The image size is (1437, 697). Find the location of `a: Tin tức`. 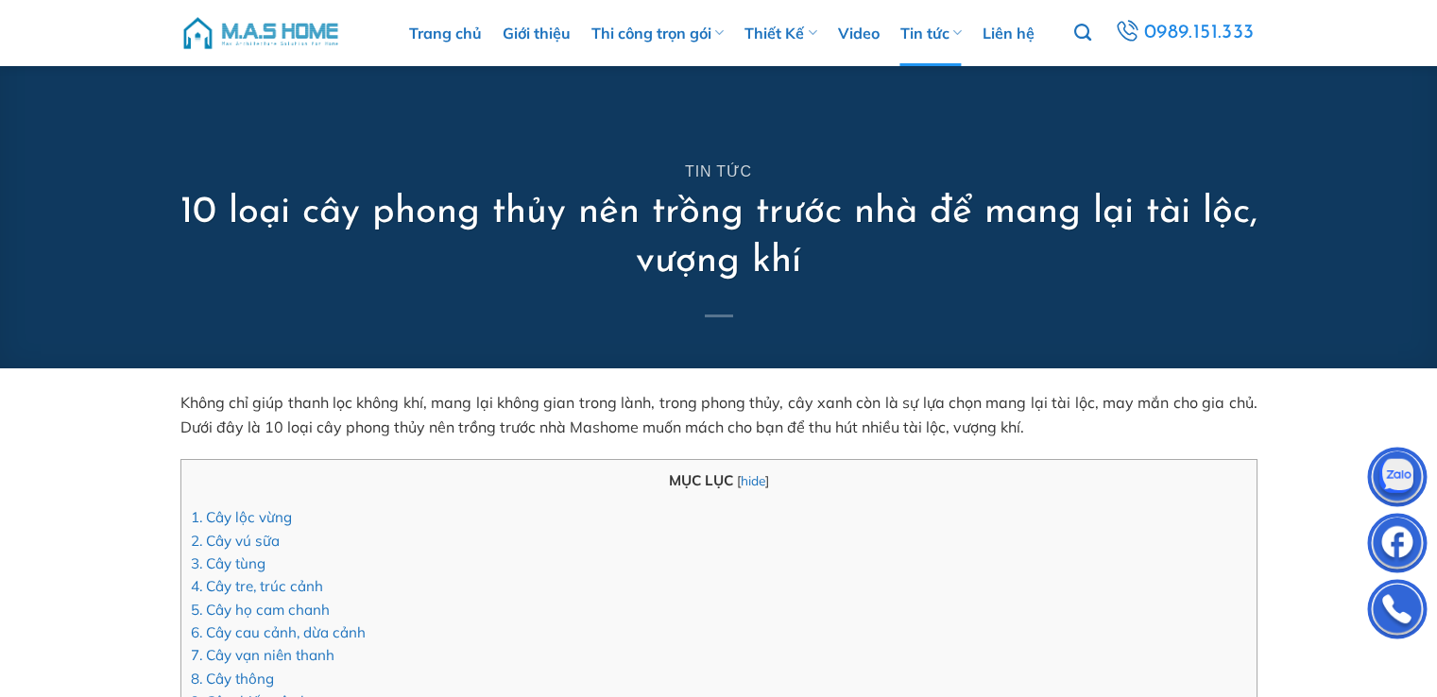

a: Tin tức is located at coordinates (718, 171).